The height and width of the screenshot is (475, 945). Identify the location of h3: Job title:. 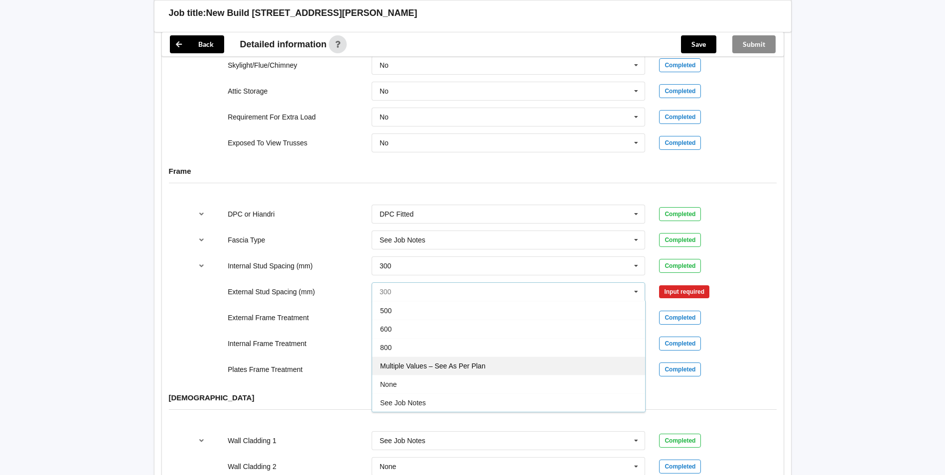
(187, 13).